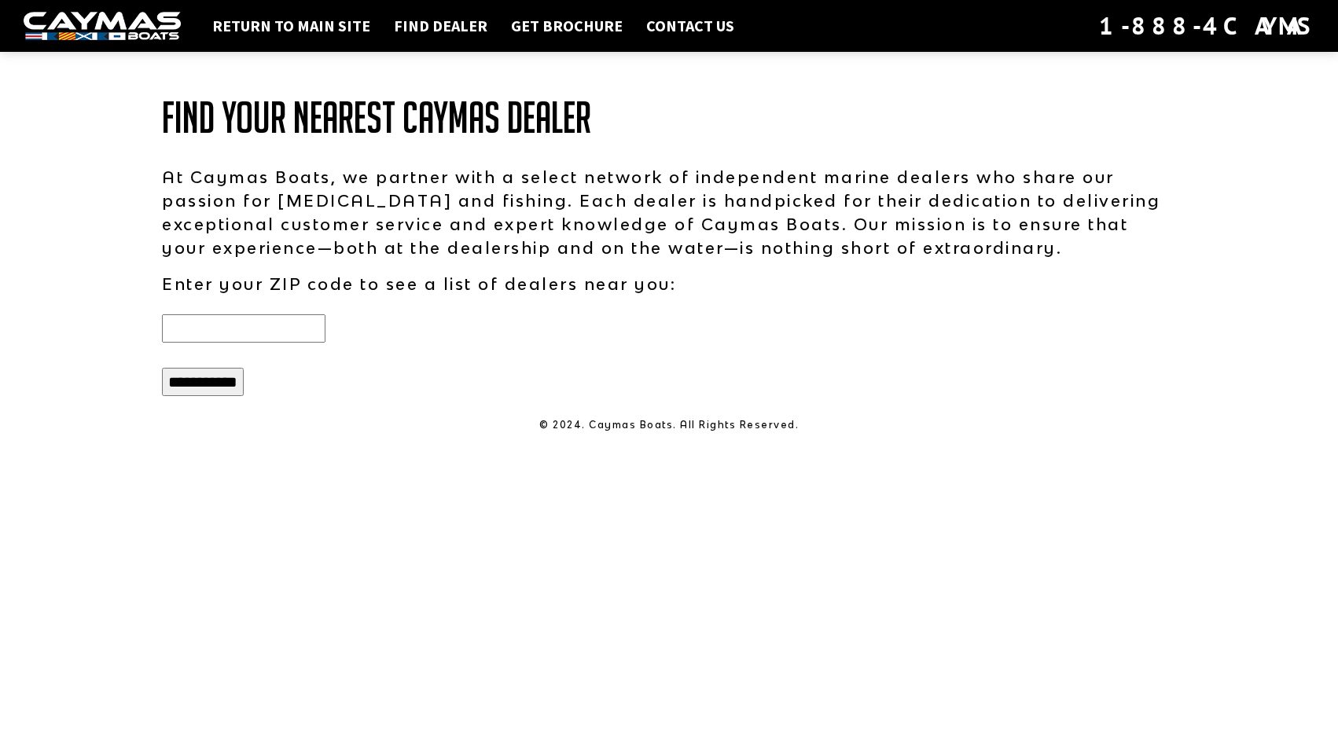 This screenshot has width=1338, height=741. What do you see at coordinates (690, 26) in the screenshot?
I see `a: Contact Us` at bounding box center [690, 26].